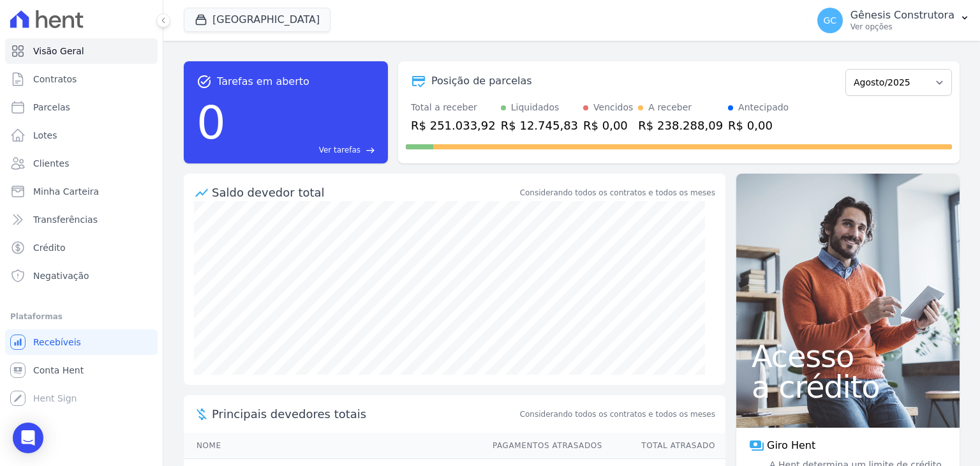  I want to click on div: Saldo devedor total, so click(364, 192).